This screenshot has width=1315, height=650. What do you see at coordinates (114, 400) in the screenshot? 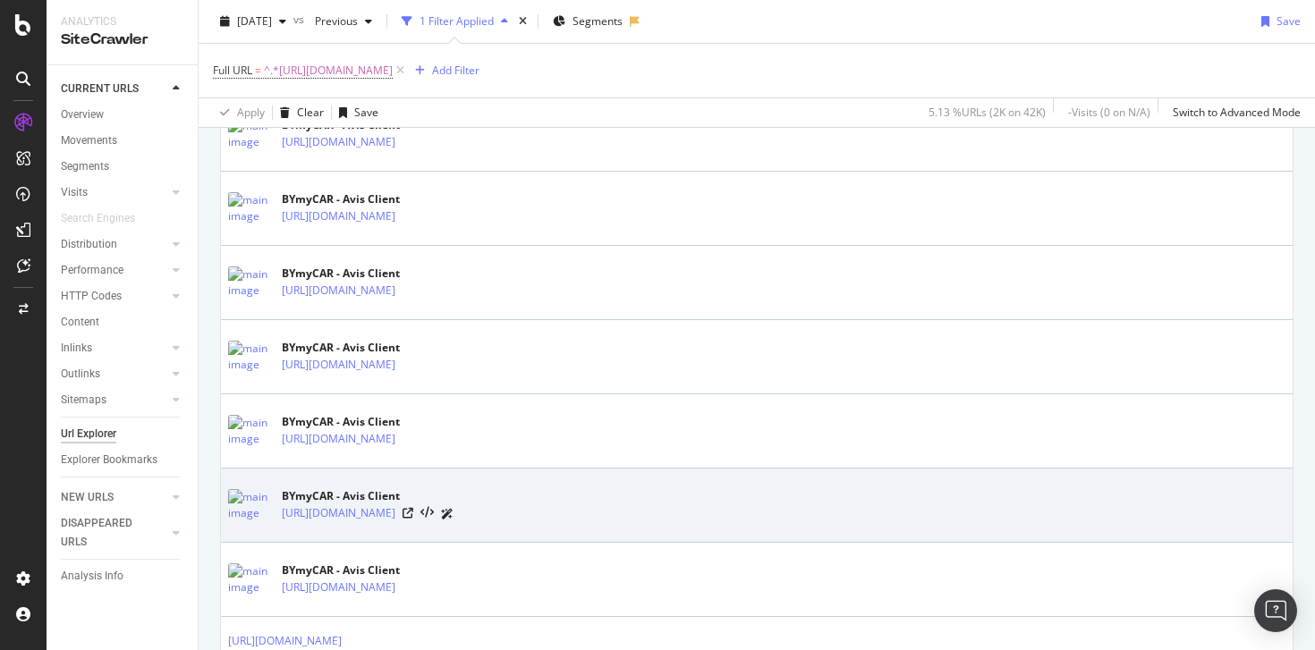
I see `a: Sitemaps` at bounding box center [114, 400].